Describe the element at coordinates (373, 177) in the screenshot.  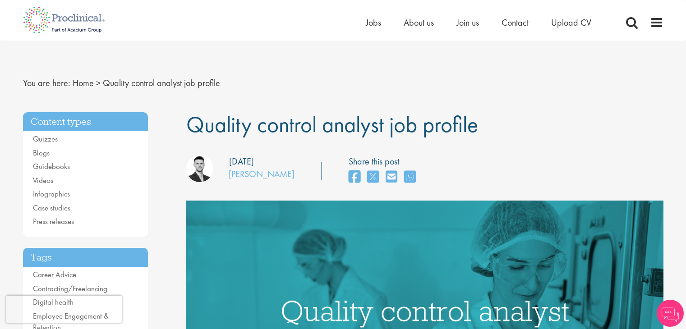
I see `a: share on twitter` at that location.